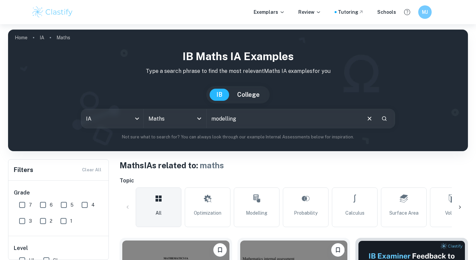 This screenshot has width=476, height=260. Describe the element at coordinates (72, 205) in the screenshot. I see `span: 5` at that location.